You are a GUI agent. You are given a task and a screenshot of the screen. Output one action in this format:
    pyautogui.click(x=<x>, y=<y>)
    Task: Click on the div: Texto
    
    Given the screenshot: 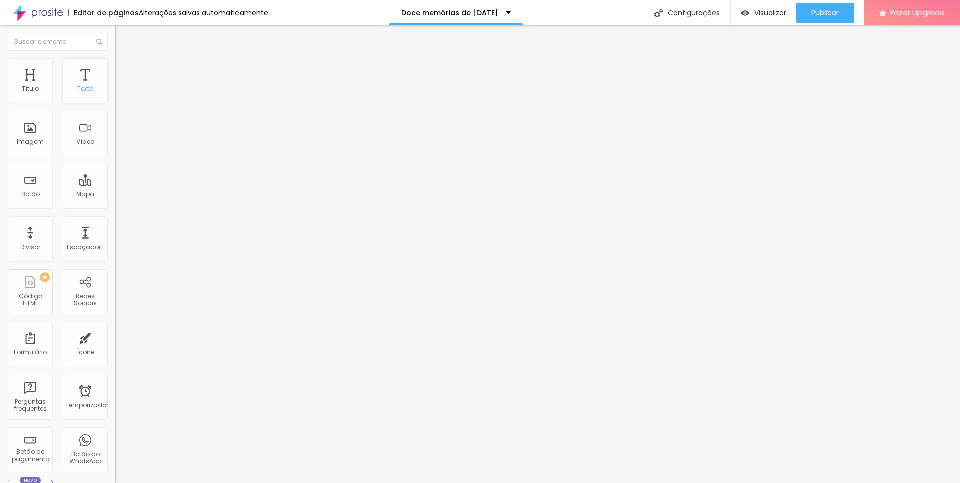 What is the action you would take?
    pyautogui.click(x=85, y=89)
    